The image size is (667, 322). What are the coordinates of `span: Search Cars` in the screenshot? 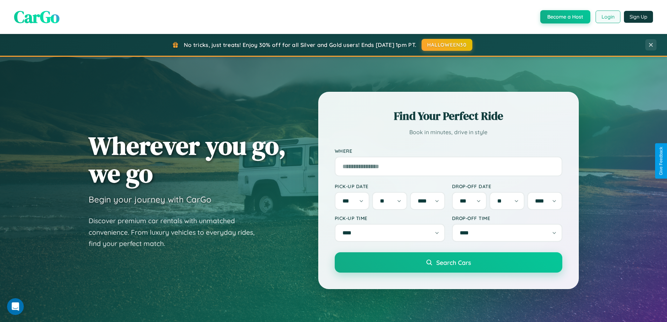 It's located at (453, 262).